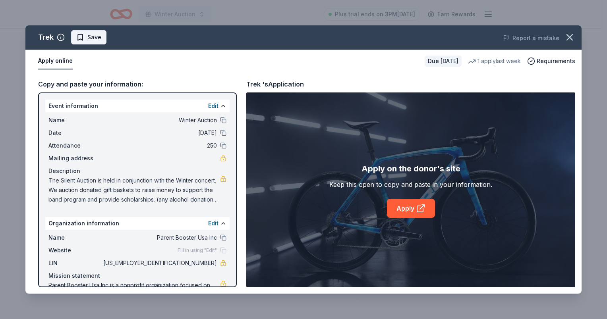 The width and height of the screenshot is (607, 319). What do you see at coordinates (137, 171) in the screenshot?
I see `div: Description` at bounding box center [137, 171].